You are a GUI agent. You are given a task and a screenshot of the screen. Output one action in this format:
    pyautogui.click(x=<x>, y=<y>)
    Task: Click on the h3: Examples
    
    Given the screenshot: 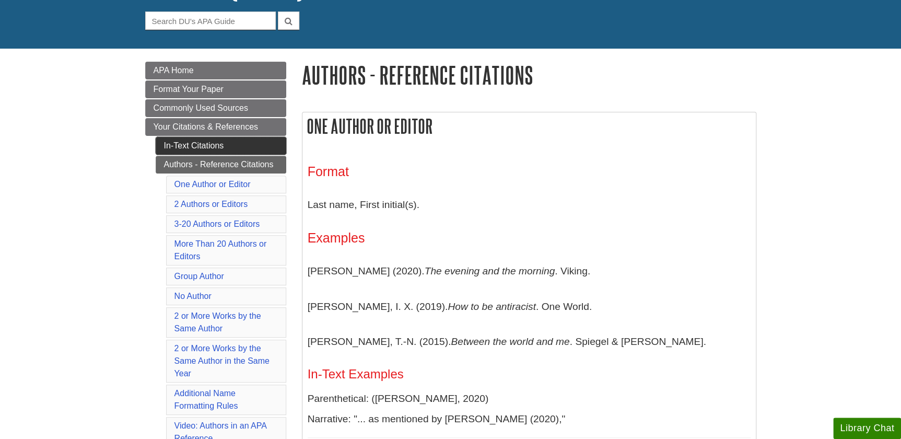 What is the action you would take?
    pyautogui.click(x=529, y=238)
    